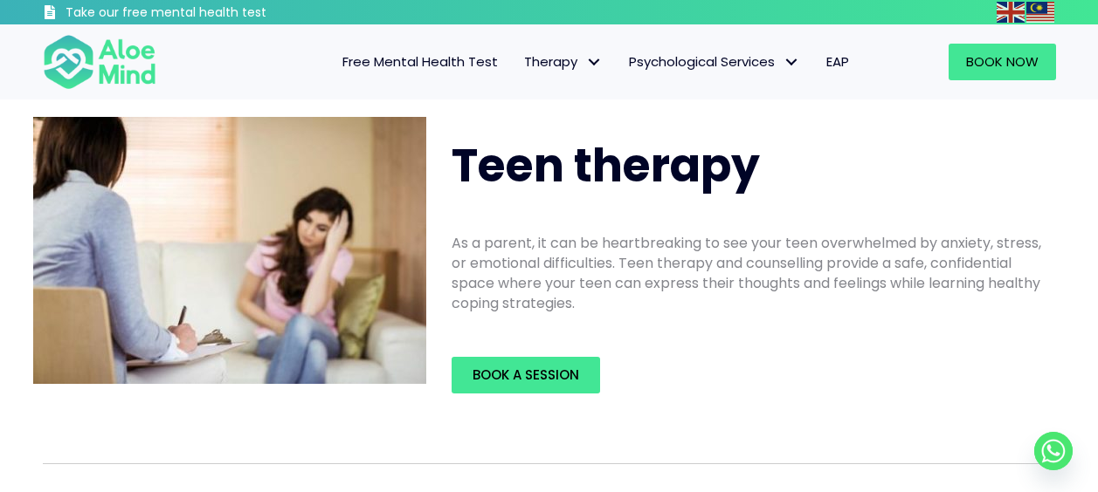 Image resolution: width=1098 pixels, height=492 pixels. Describe the element at coordinates (748, 273) in the screenshot. I see `p: As a parent, it can be heartbreaking to see your teen overwhelmed by anxiety, stress, or emotiona...` at that location.